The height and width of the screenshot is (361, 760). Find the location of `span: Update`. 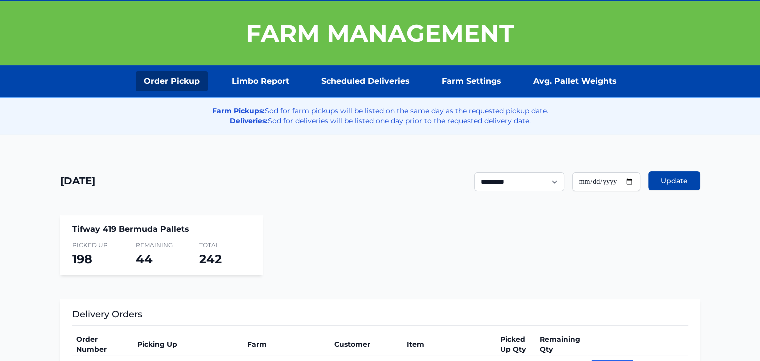

span: Update is located at coordinates (674, 181).